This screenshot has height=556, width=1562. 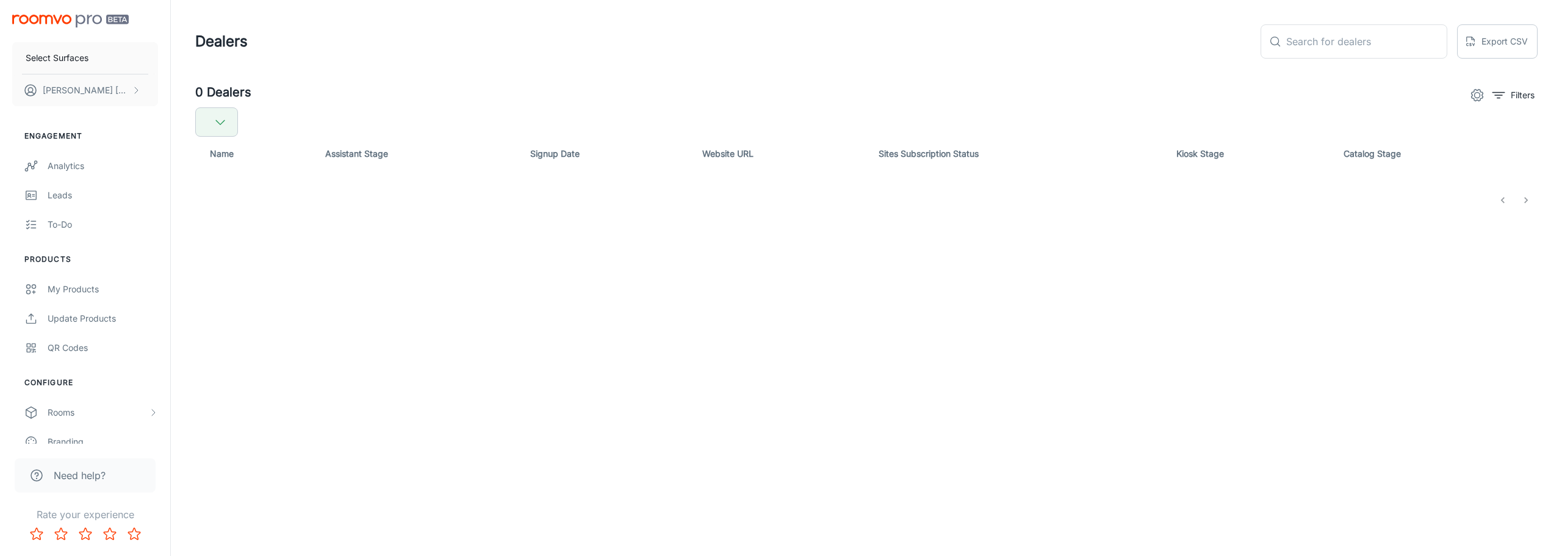 What do you see at coordinates (1367, 42) in the screenshot?
I see `input: Search for dealers` at bounding box center [1367, 42].